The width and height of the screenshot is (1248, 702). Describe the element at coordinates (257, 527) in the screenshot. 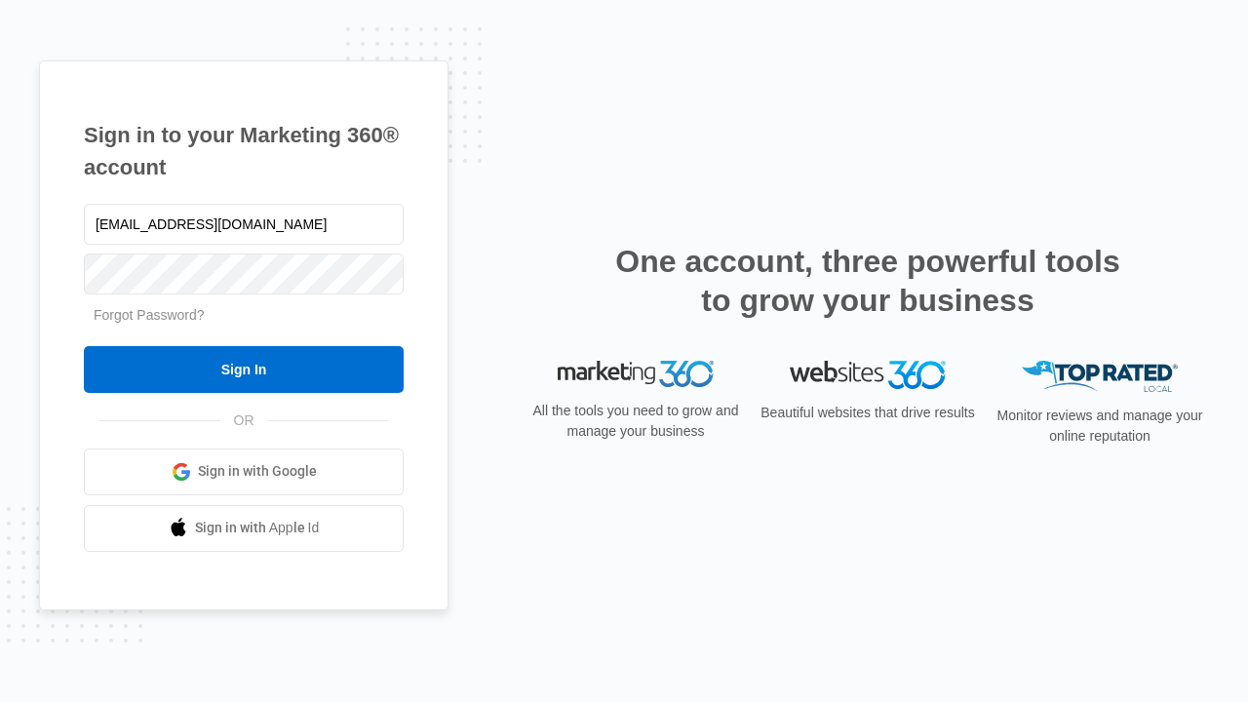

I see `span: Sign in with Apple Id` at that location.